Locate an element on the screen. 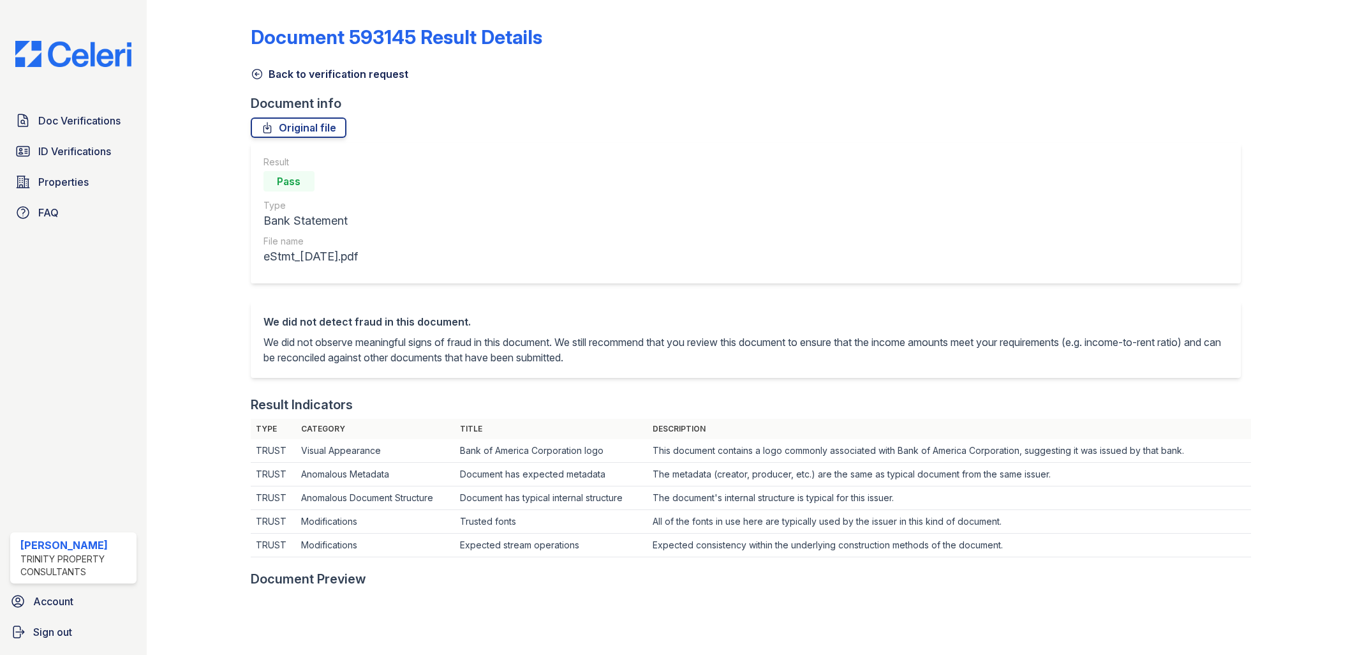  div: Document info is located at coordinates (751, 103).